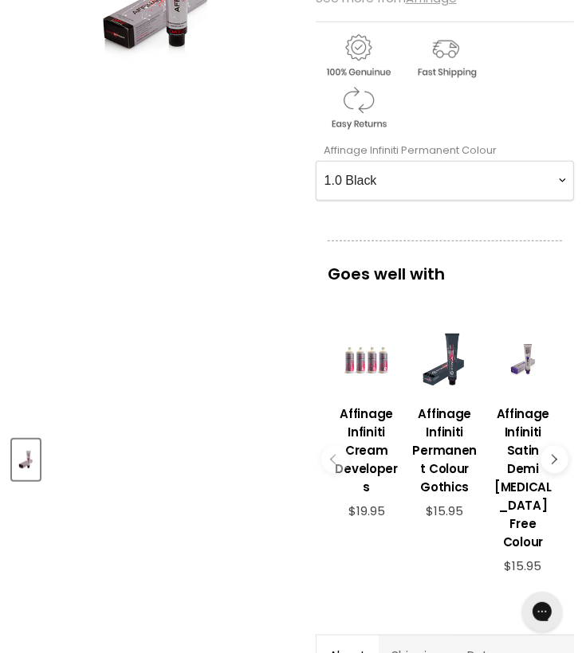 The height and width of the screenshot is (653, 586). What do you see at coordinates (358, 56) in the screenshot?
I see `img: genuine.gif` at bounding box center [358, 56].